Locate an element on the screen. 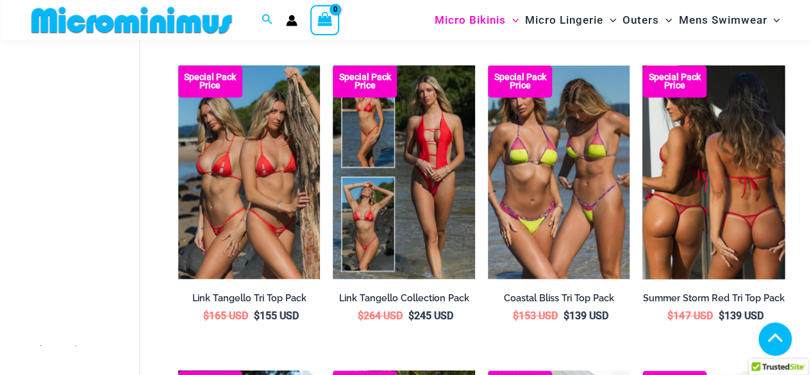 This screenshot has height=375, width=811. h2: Link Tangello Tri Top Pack is located at coordinates (249, 298).